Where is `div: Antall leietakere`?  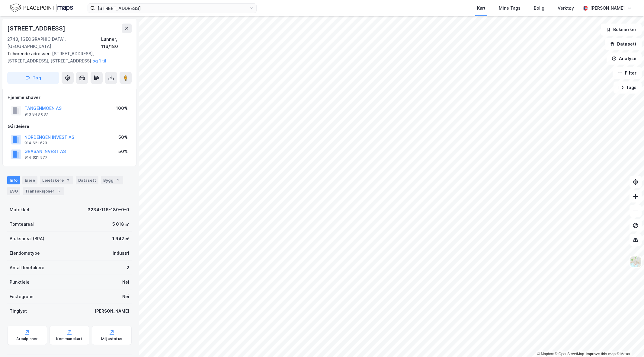 div: Antall leietakere is located at coordinates (27, 268).